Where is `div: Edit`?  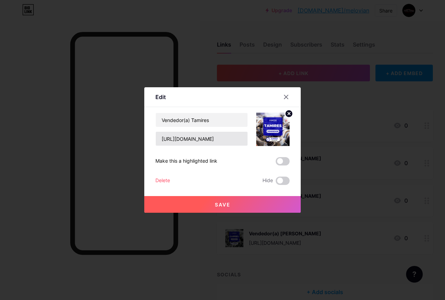
div: Edit is located at coordinates (160, 97).